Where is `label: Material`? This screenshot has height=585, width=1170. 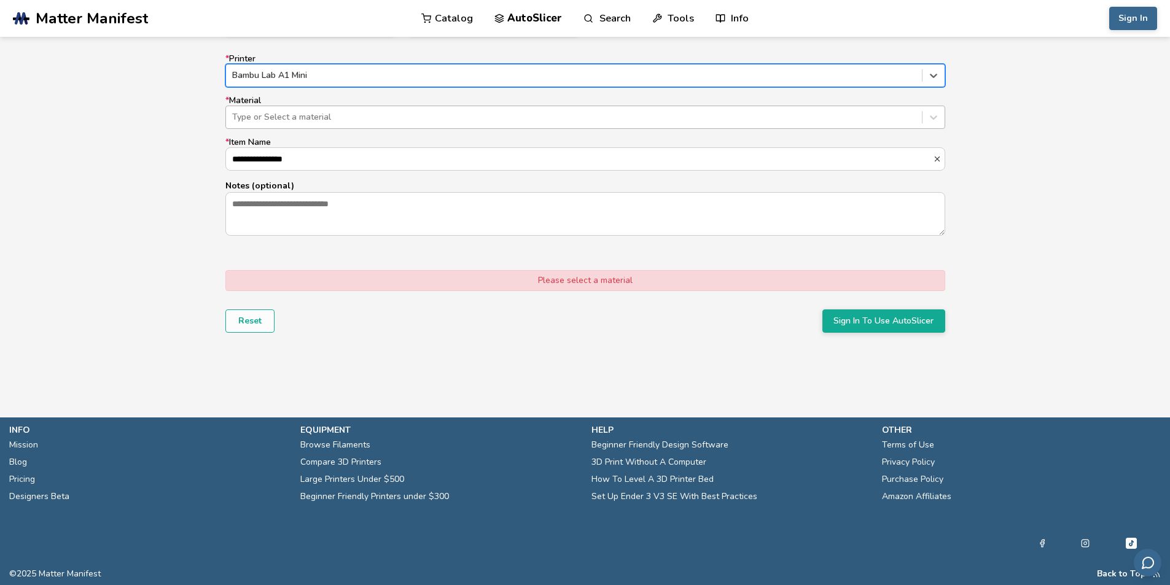
label: Material is located at coordinates (585, 112).